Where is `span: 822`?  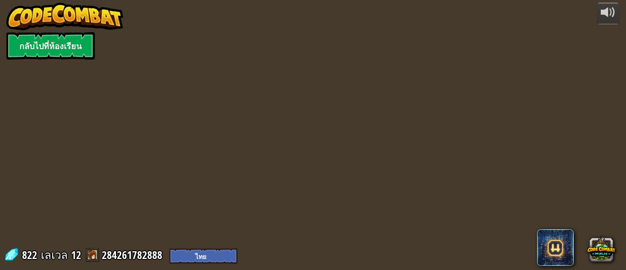 span: 822 is located at coordinates (31, 255).